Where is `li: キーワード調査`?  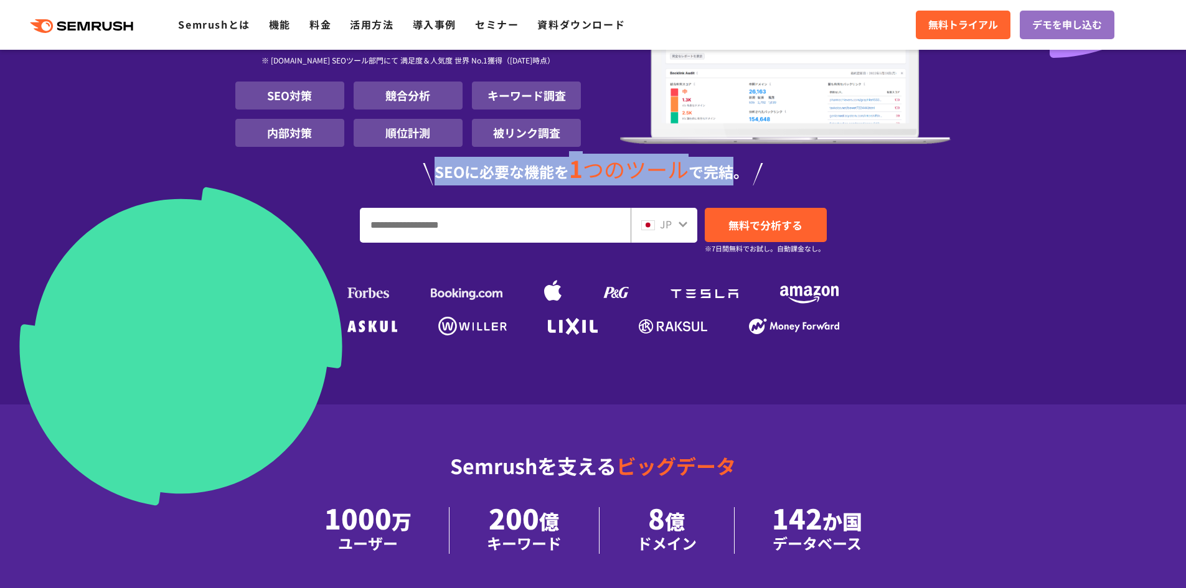
li: キーワード調査 is located at coordinates (526, 95).